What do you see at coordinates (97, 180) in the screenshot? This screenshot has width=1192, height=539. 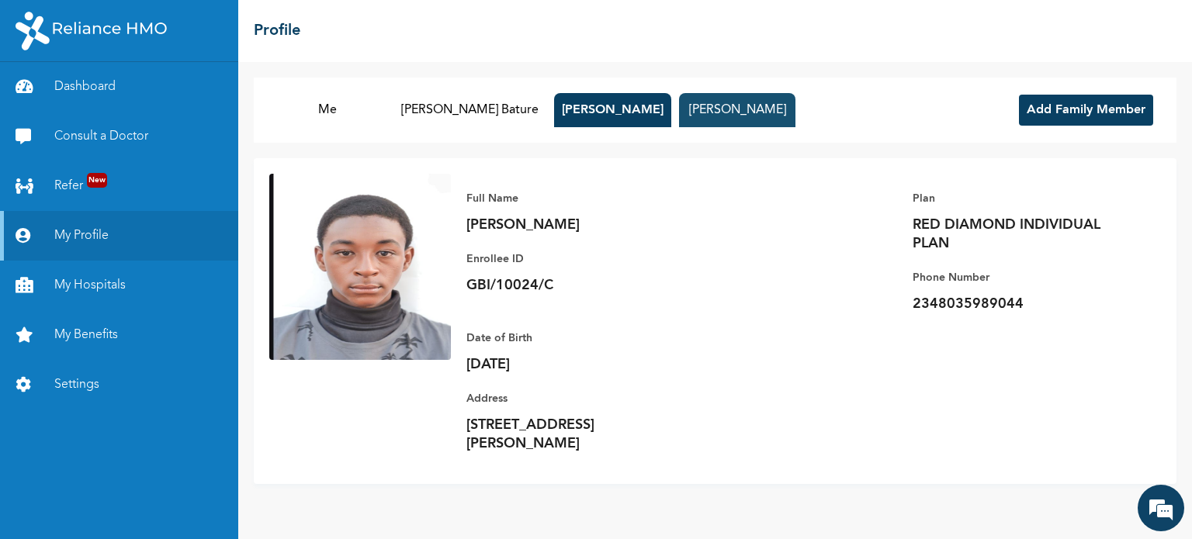 I see `span: New` at bounding box center [97, 180].